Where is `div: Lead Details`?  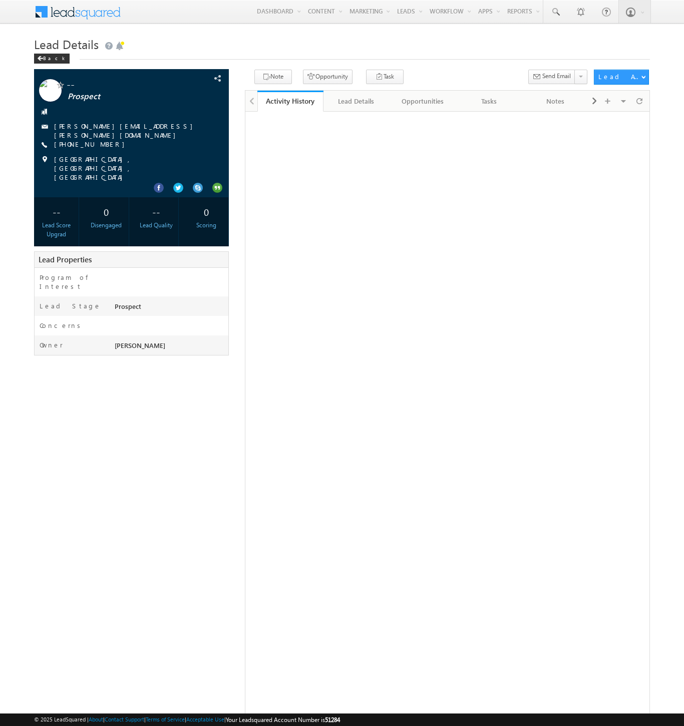 div: Lead Details is located at coordinates (356, 101).